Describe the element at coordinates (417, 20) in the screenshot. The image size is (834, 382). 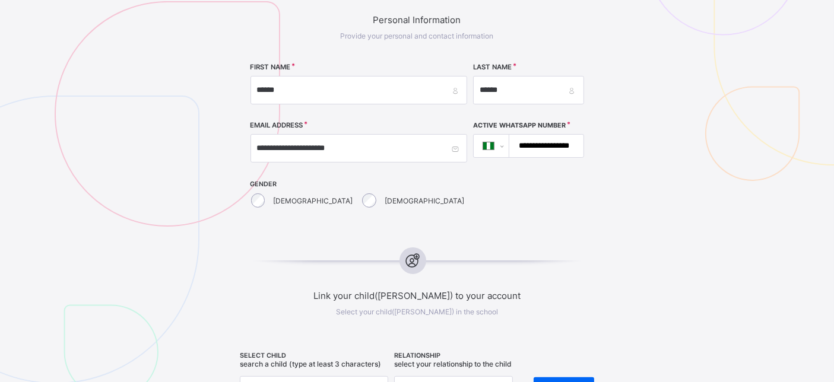
I see `span: Personal Information` at that location.